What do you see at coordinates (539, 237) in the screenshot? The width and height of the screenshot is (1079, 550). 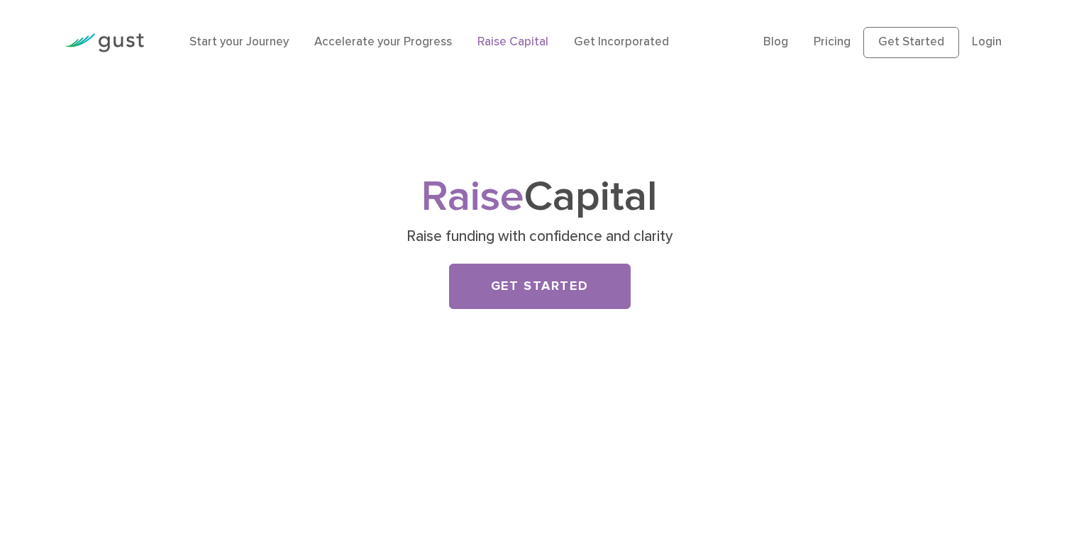 I see `p: Raise funding with confidence and clarity` at bounding box center [539, 237].